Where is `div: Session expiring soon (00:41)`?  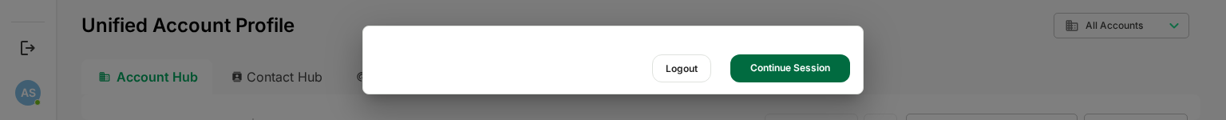 div: Session expiring soon (00:41) is located at coordinates (613, 55).